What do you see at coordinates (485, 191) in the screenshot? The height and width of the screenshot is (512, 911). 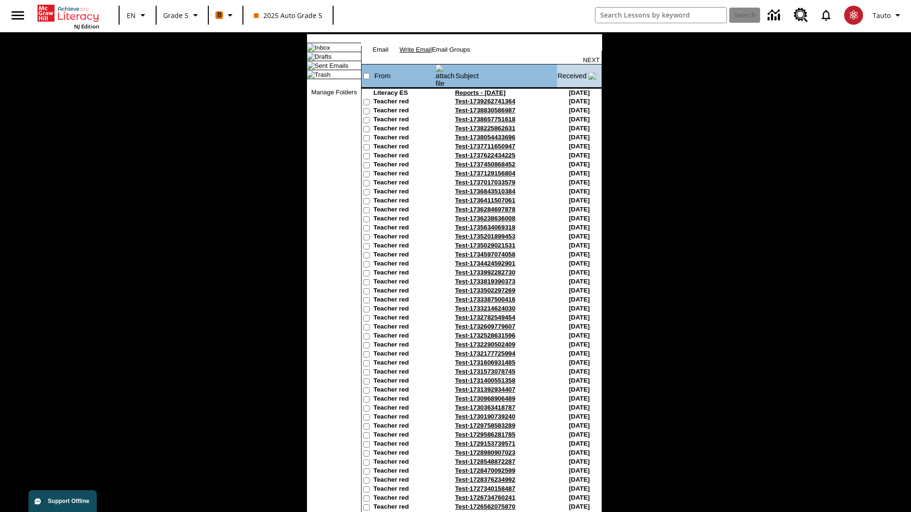 I see `a: Test-1736843510384` at bounding box center [485, 191].